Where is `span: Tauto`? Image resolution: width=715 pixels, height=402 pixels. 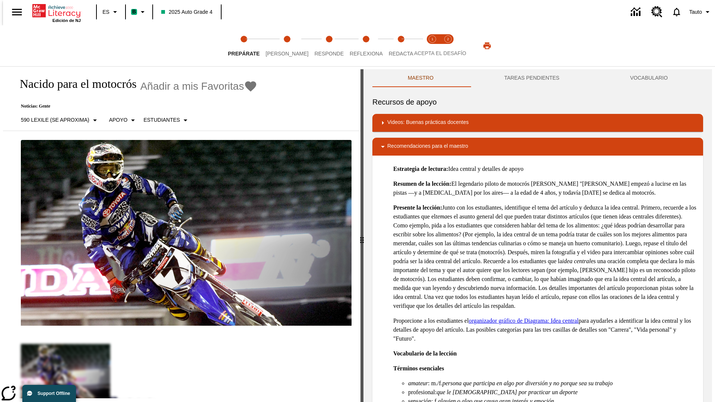
span: Tauto is located at coordinates (695, 12).